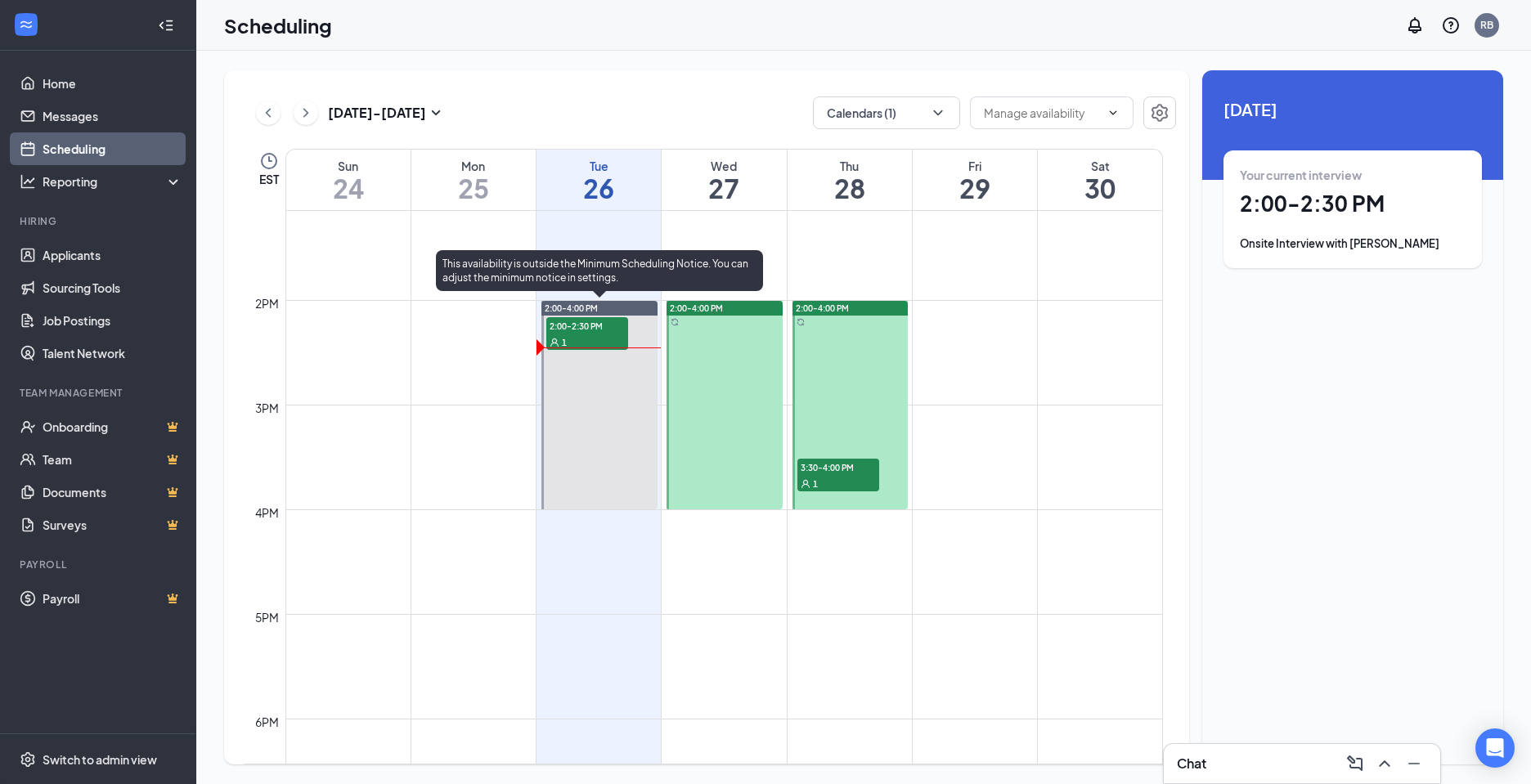 This screenshot has width=1531, height=784. Describe the element at coordinates (473, 188) in the screenshot. I see `h1: 25` at that location.